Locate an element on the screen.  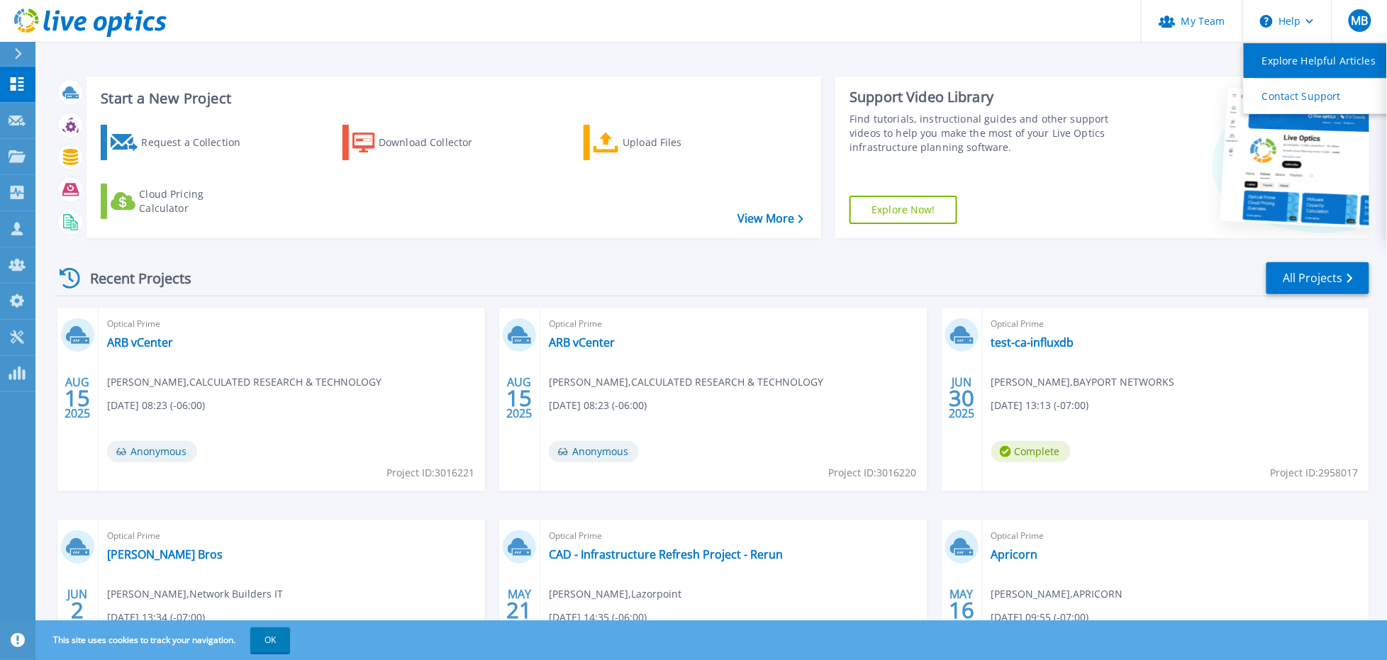
h3: Start a New Project is located at coordinates (452, 99).